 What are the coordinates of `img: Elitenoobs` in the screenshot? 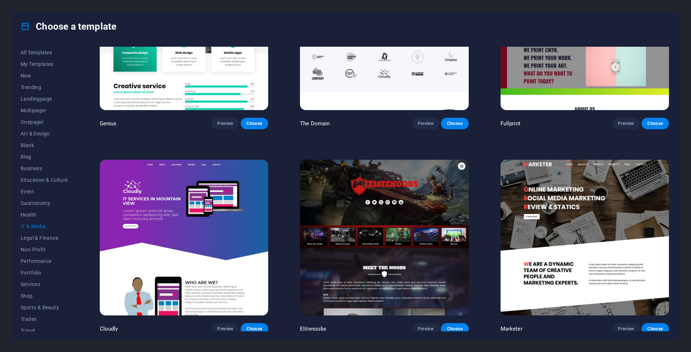 It's located at (384, 237).